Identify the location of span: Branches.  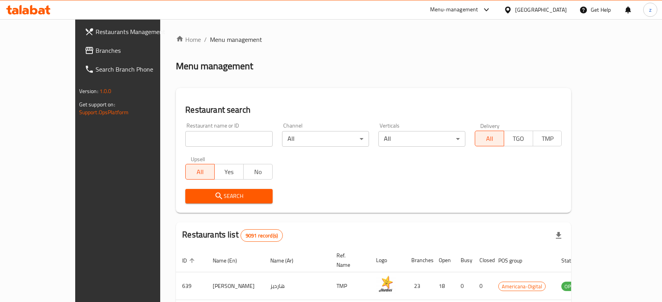
(137, 50).